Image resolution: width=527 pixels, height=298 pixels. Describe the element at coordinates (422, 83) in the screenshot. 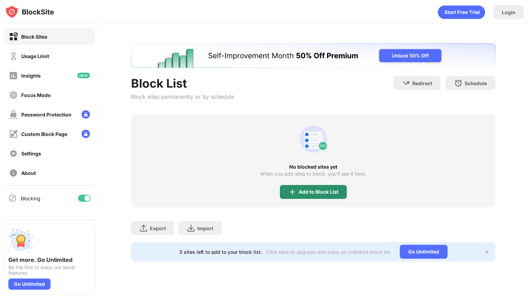

I see `div: Redirect` at that location.